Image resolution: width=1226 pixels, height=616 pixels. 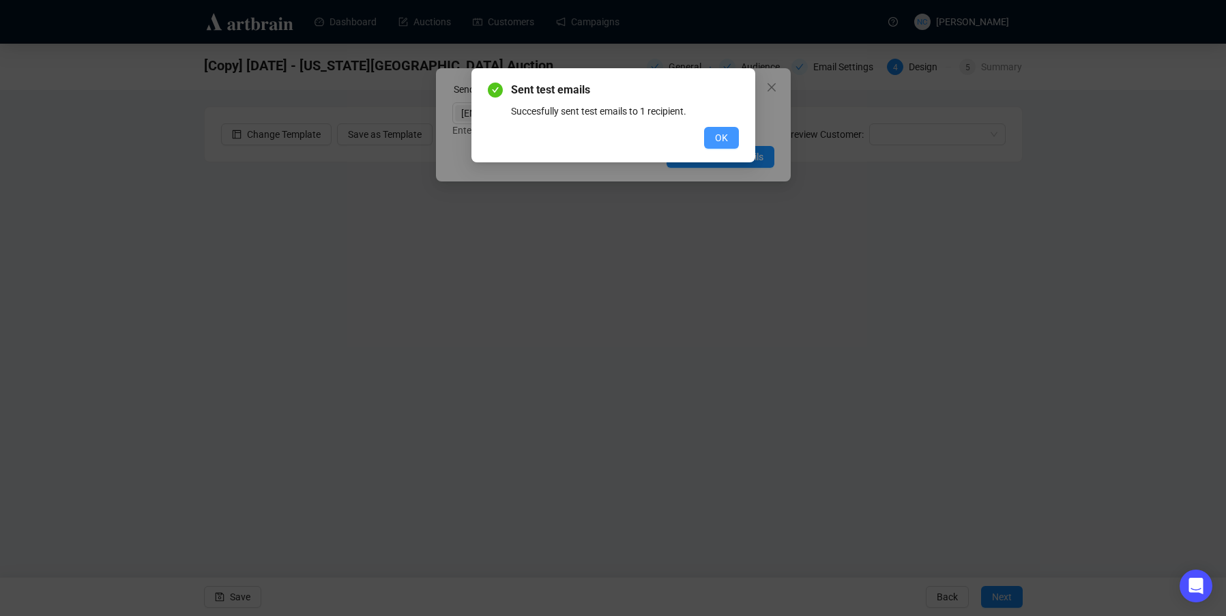 What do you see at coordinates (1196, 586) in the screenshot?
I see `div: Open Intercom Messenger` at bounding box center [1196, 586].